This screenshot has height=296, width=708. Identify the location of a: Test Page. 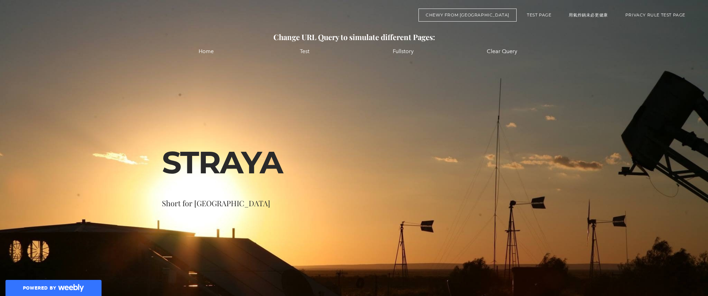
(539, 15).